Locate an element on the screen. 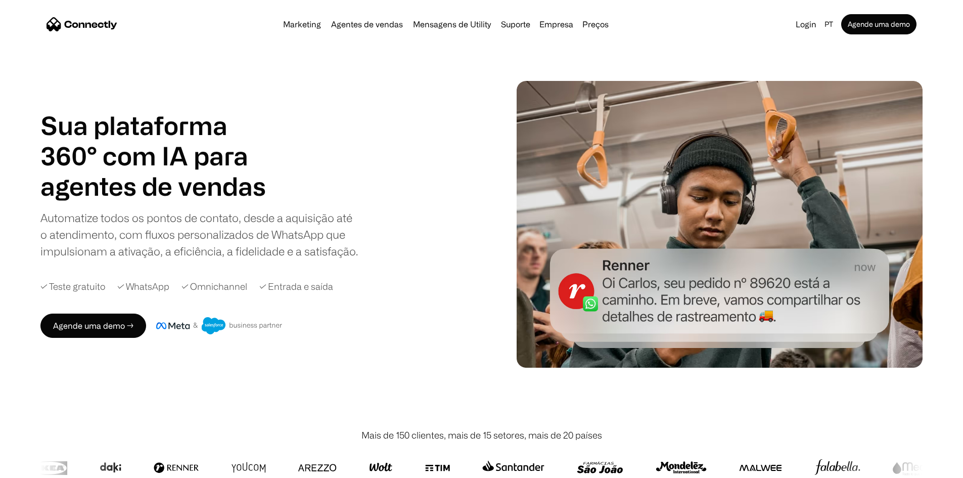 The height and width of the screenshot is (478, 963). a: Mensagens de Utility is located at coordinates (452, 24).